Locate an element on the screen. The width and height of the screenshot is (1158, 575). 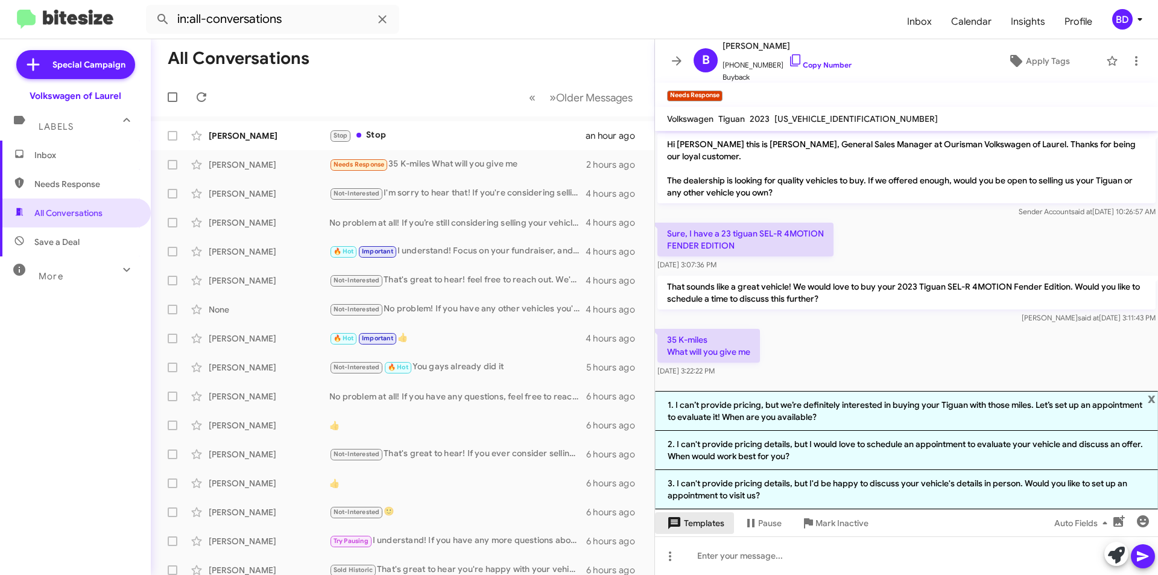
span: Older Messages is located at coordinates (594, 98).